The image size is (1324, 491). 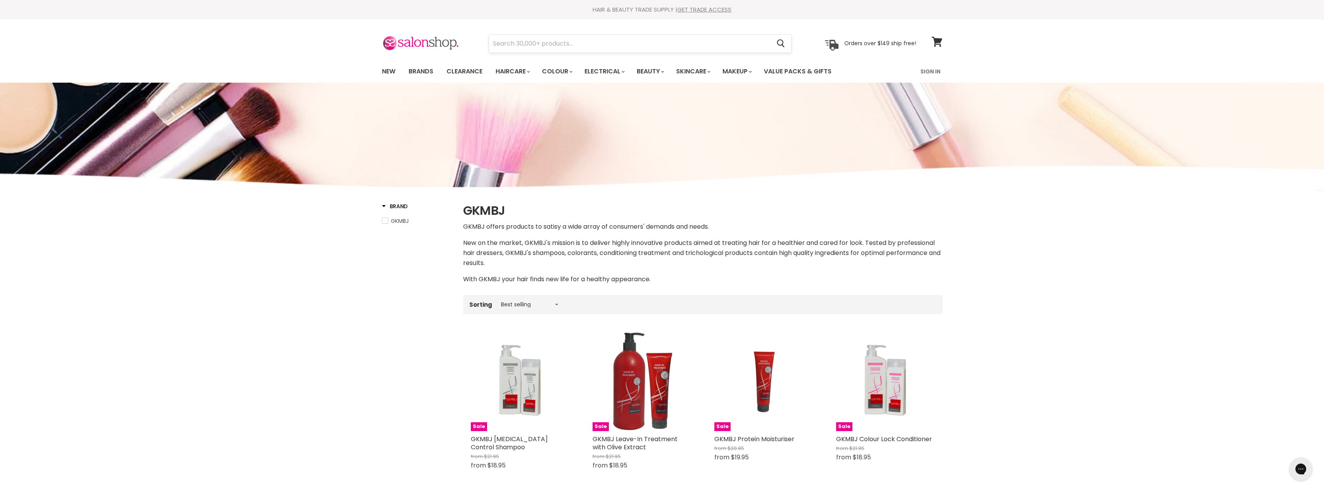 I want to click on h1: GKMBJ, so click(x=703, y=211).